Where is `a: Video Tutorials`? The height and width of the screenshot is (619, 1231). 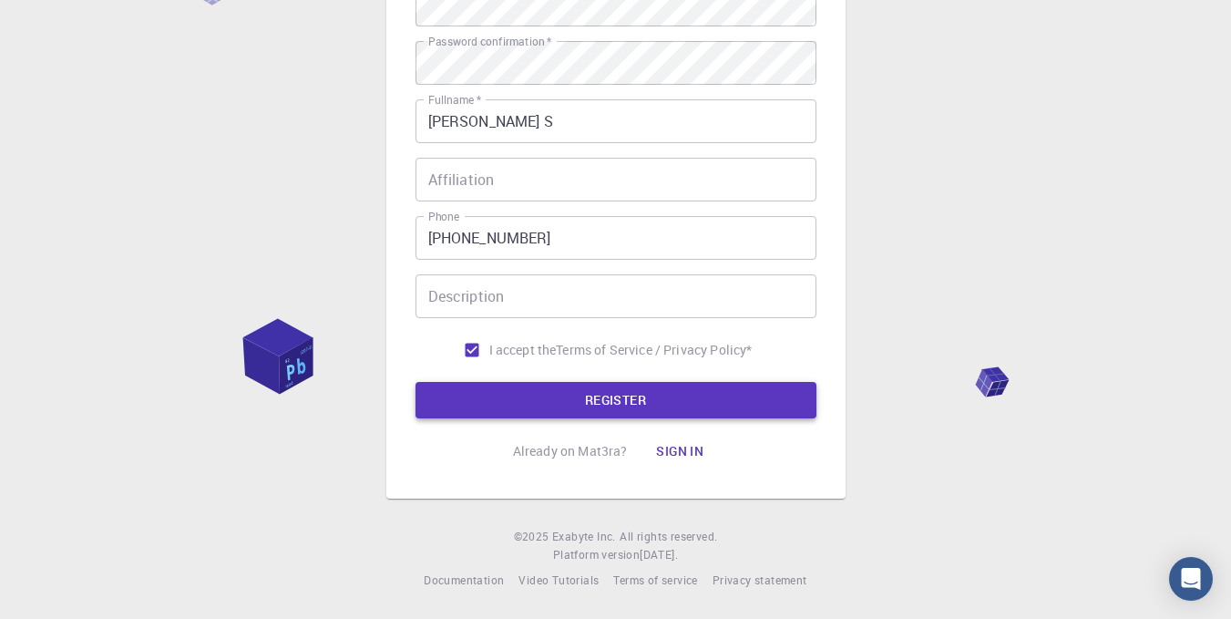 a: Video Tutorials is located at coordinates (559, 580).